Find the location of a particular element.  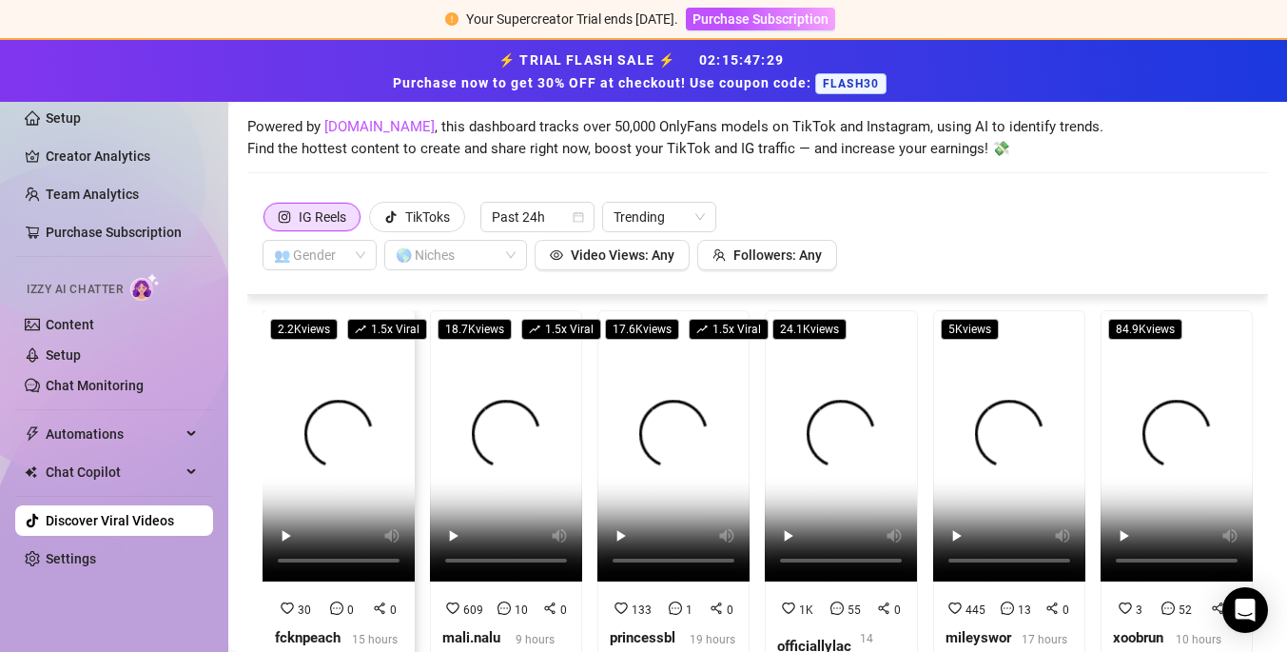

span: instagram is located at coordinates (284, 217).